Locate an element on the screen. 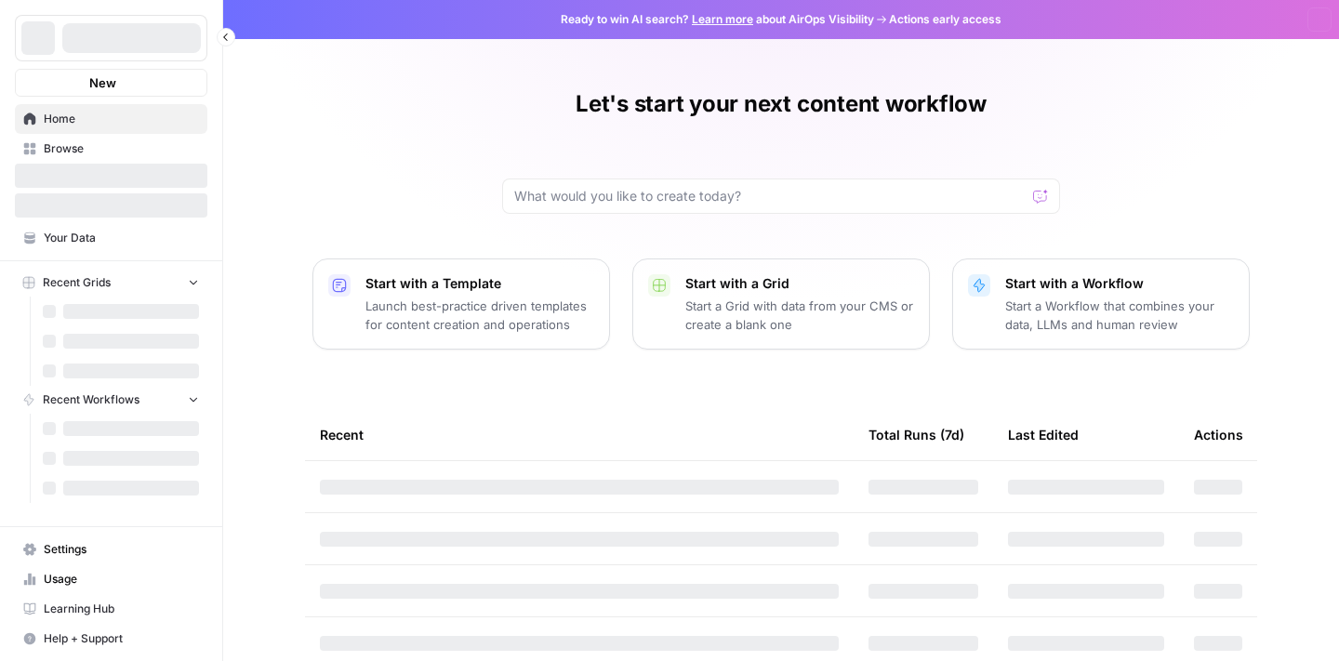 The width and height of the screenshot is (1339, 661). p: Launch best-practice driven templates for content creation and operations is located at coordinates (480, 315).